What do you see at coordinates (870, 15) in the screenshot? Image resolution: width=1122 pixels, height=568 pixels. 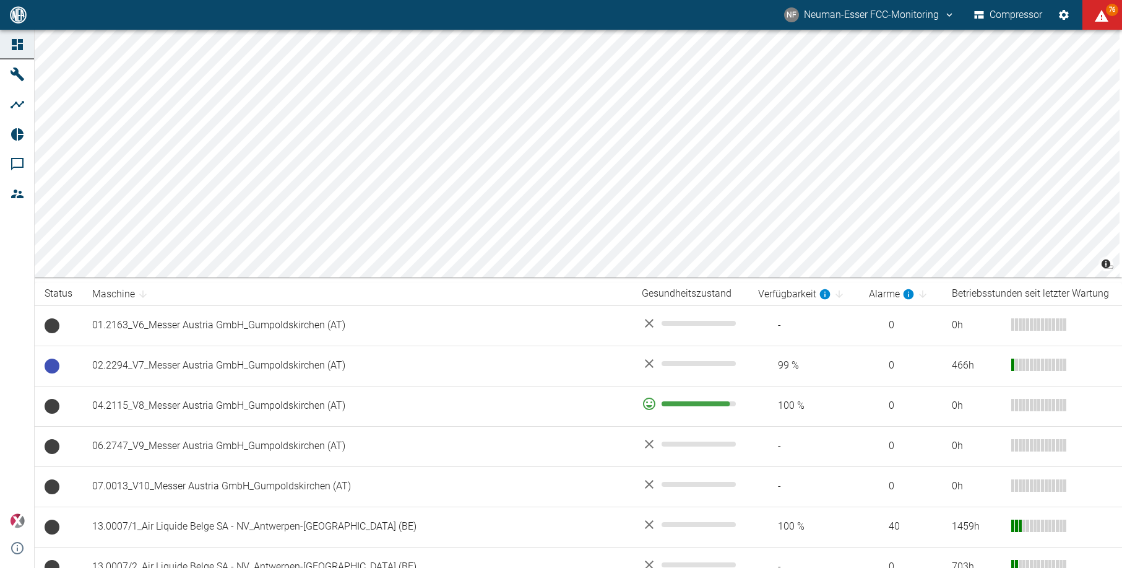 I see `button: fcc-monitoring@neuman-esser.com` at bounding box center [870, 15].